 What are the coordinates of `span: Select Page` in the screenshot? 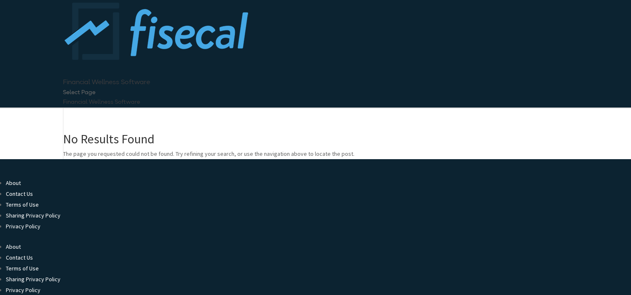 It's located at (79, 93).